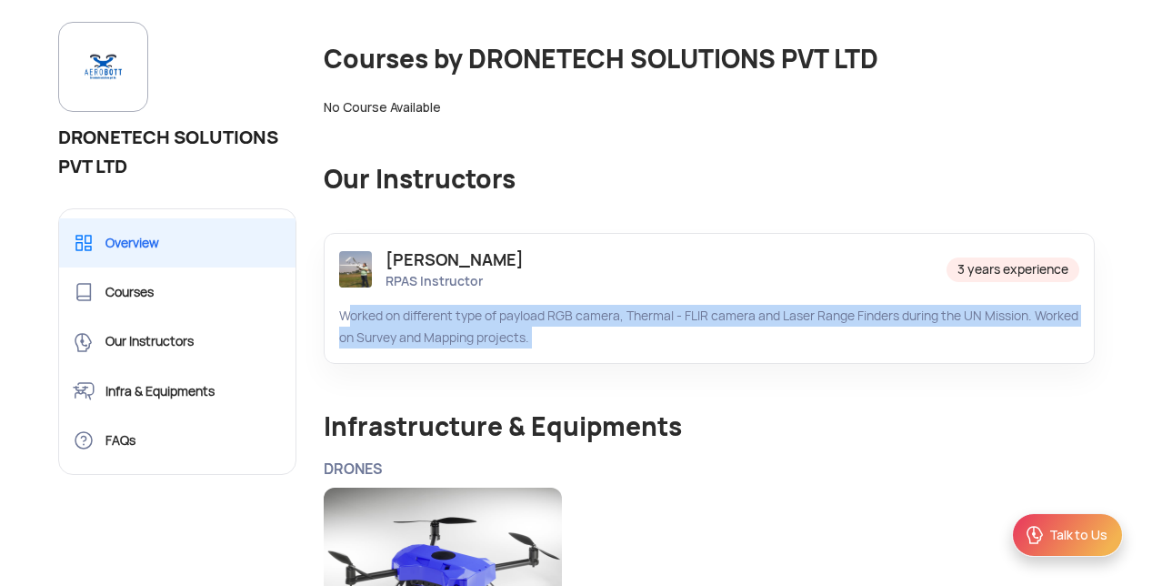 The width and height of the screenshot is (1152, 586). I want to click on a: FAQs, so click(177, 440).